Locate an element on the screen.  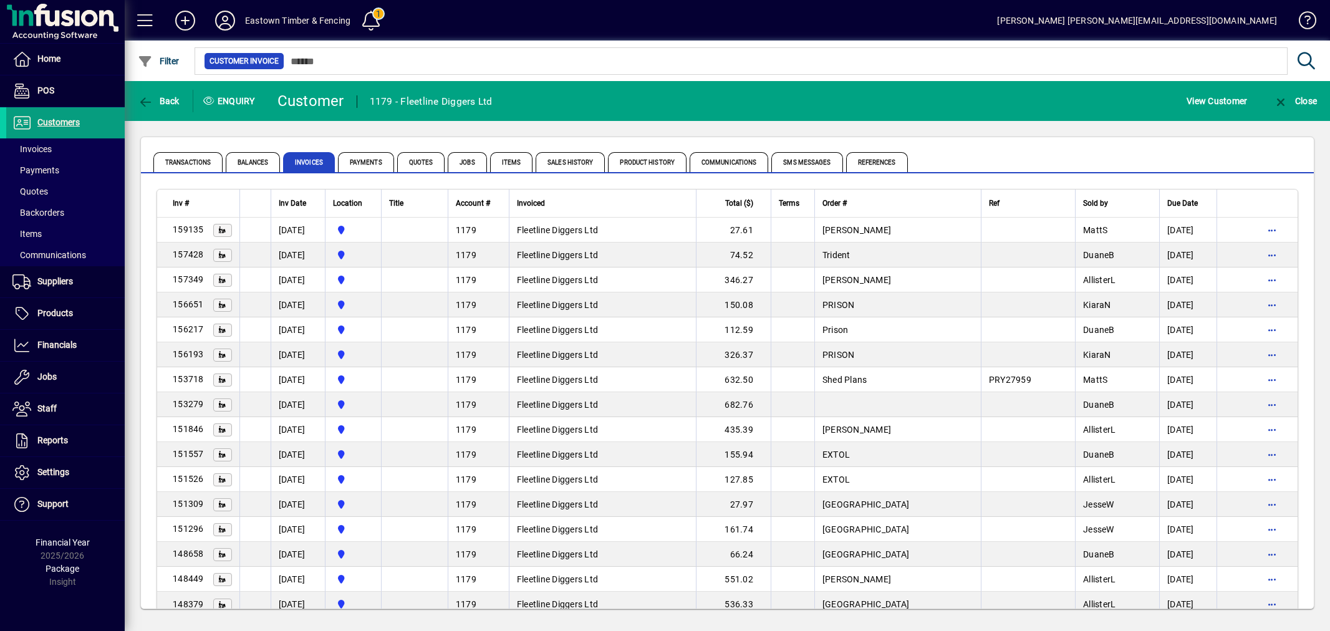
a: Financials is located at coordinates (65, 345).